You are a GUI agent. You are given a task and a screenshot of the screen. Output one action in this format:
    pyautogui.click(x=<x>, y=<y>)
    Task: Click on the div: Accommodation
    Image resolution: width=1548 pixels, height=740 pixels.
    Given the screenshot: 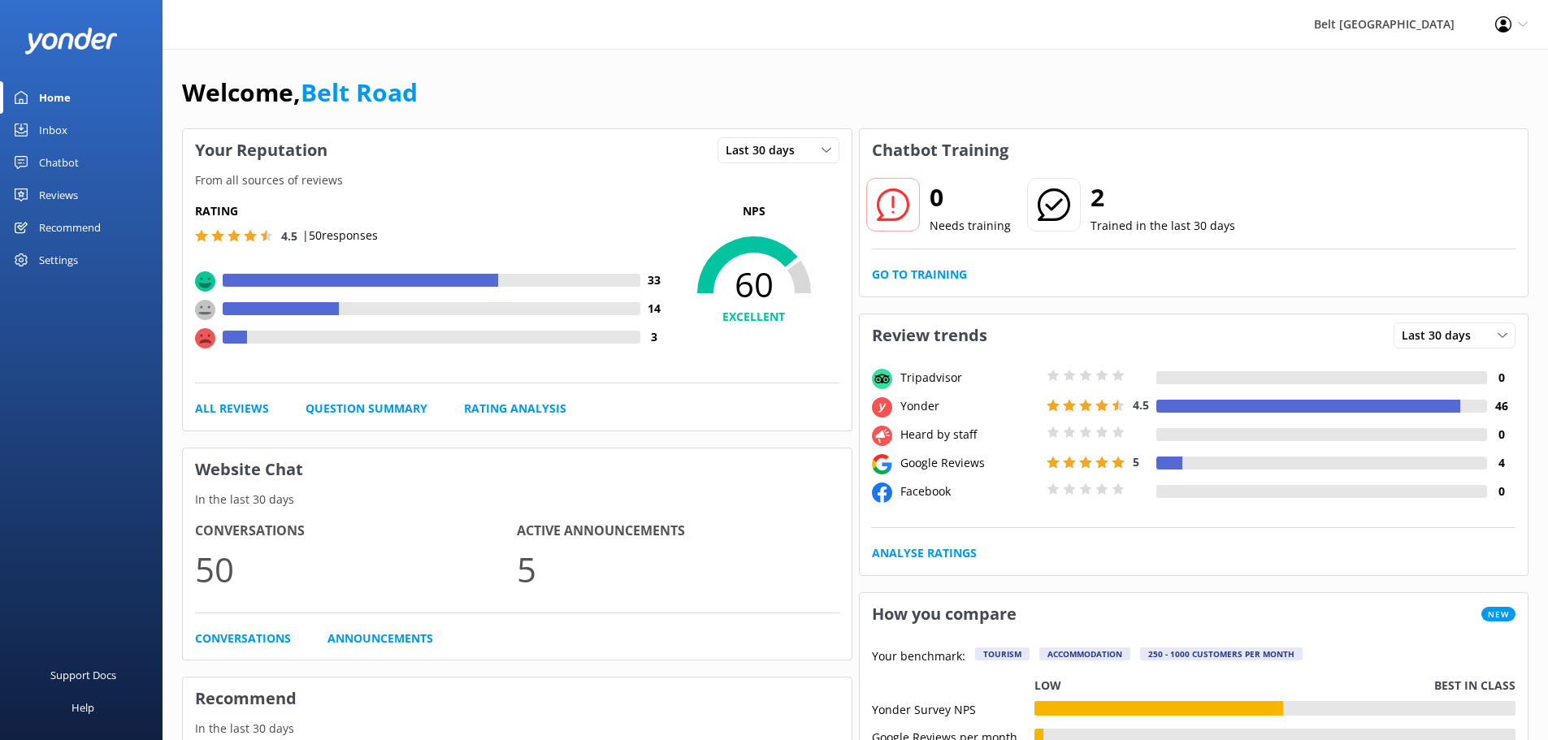 What is the action you would take?
    pyautogui.click(x=1085, y=654)
    